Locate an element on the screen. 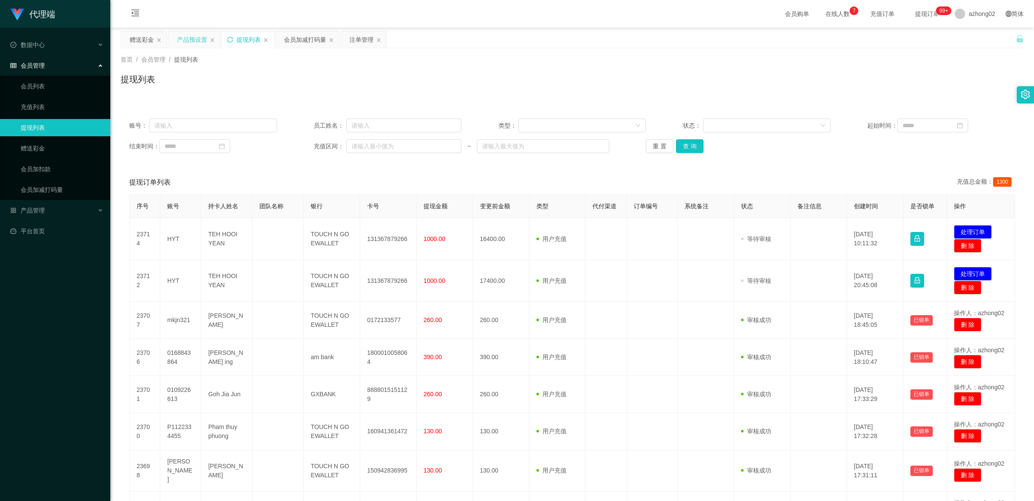 This screenshot has height=501, width=1034. sup: 7 is located at coordinates (854, 11).